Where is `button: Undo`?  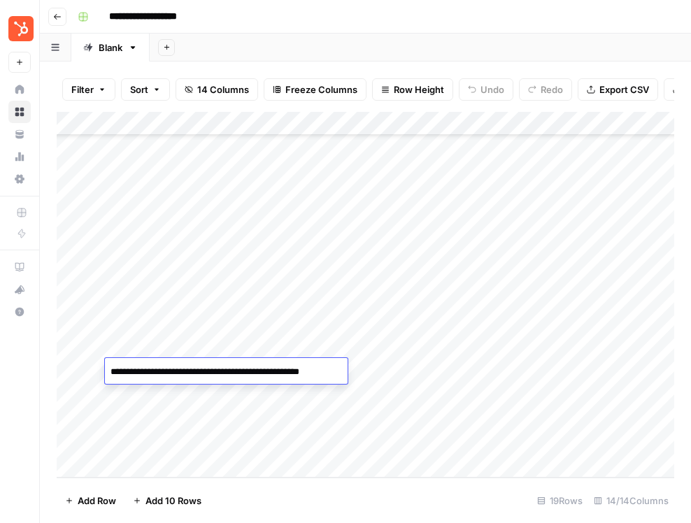 button: Undo is located at coordinates (486, 89).